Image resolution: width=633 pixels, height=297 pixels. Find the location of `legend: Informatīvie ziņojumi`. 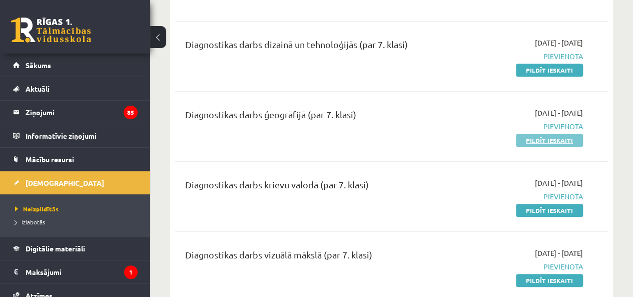

legend: Informatīvie ziņojumi is located at coordinates (82, 136).